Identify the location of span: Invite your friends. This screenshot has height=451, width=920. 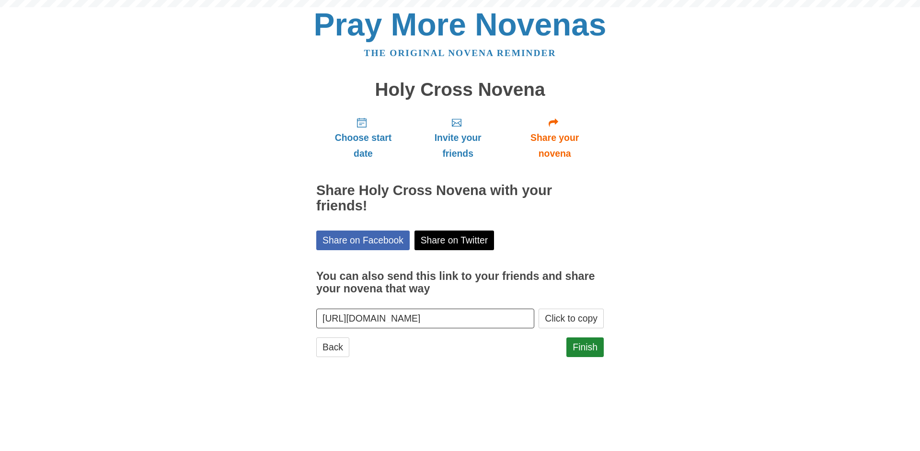
(457, 146).